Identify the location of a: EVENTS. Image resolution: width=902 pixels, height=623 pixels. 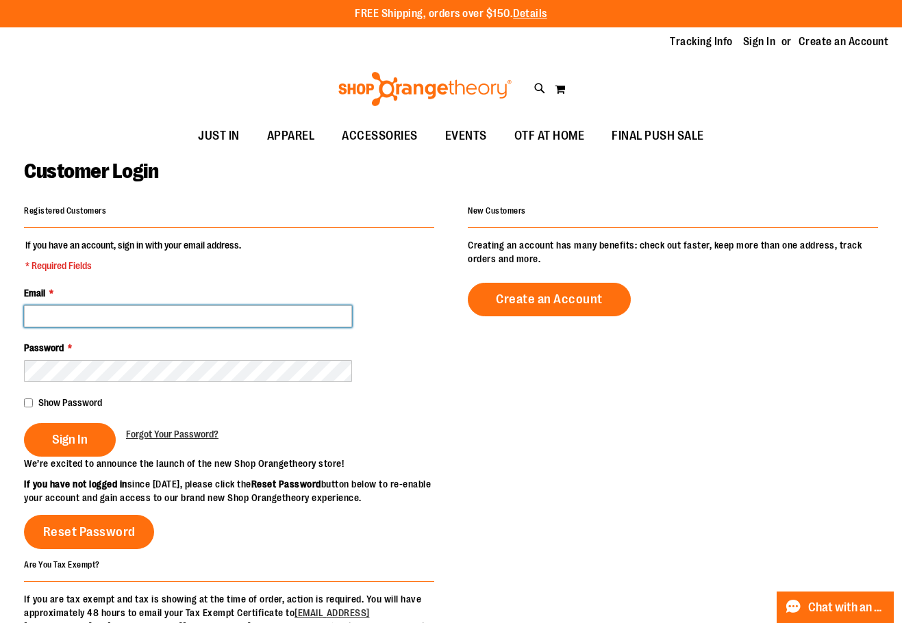
(466, 136).